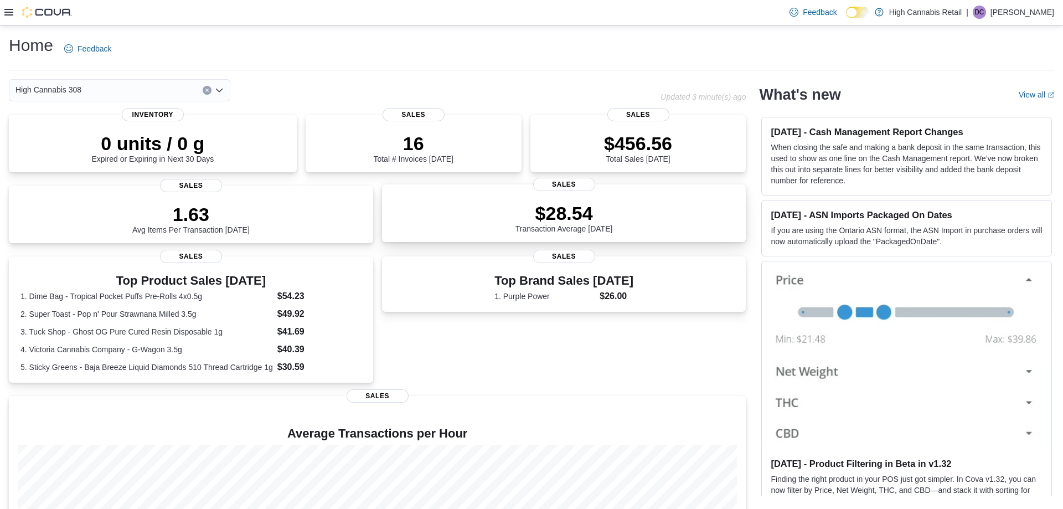 The height and width of the screenshot is (509, 1063). Describe the element at coordinates (147, 296) in the screenshot. I see `dt: 1. Dime Bag - Tropical Pocket Puffs Pre-Rolls 4x0.5g` at that location.